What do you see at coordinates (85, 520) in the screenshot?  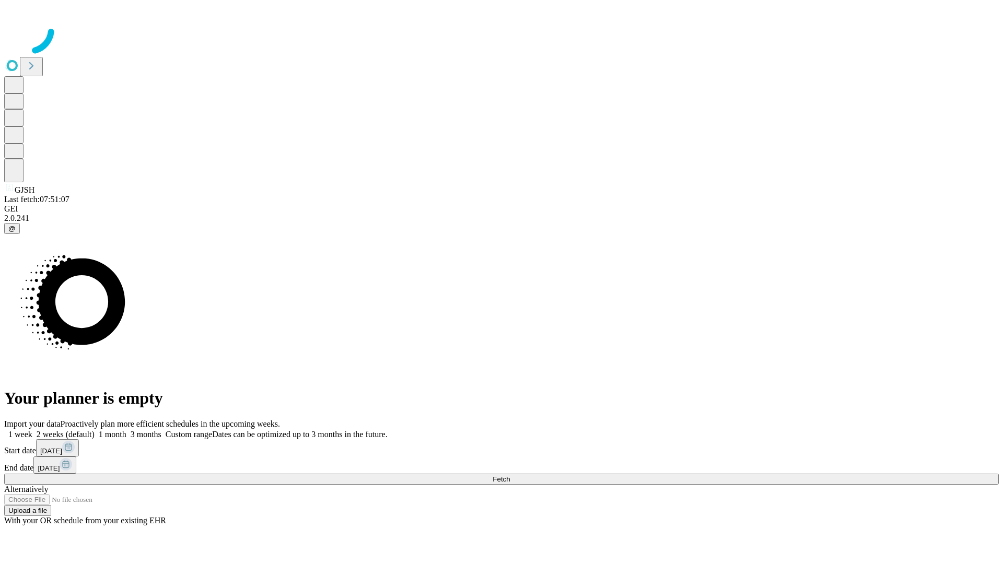 I see `span: With your OR schedule from your existing EHR` at bounding box center [85, 520].